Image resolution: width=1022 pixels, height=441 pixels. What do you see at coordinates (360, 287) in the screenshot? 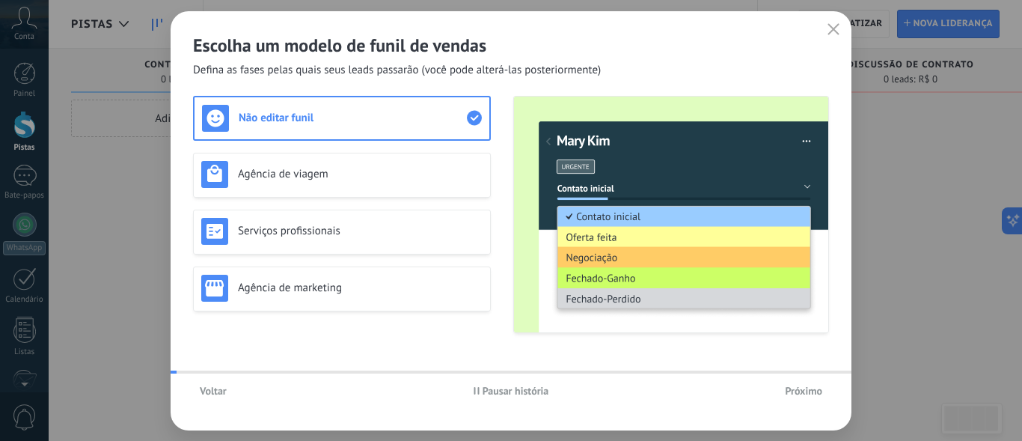
I see `h3: Agência de marketing` at bounding box center [360, 287].